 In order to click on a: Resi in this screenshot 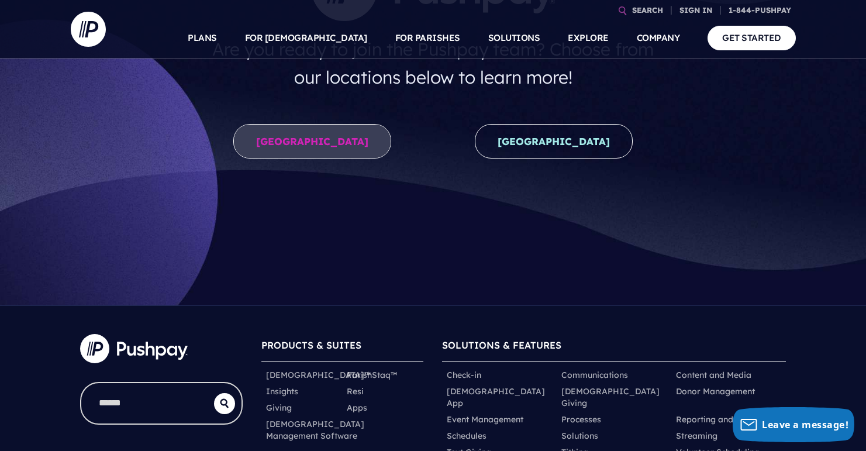, I will do `click(355, 391)`.